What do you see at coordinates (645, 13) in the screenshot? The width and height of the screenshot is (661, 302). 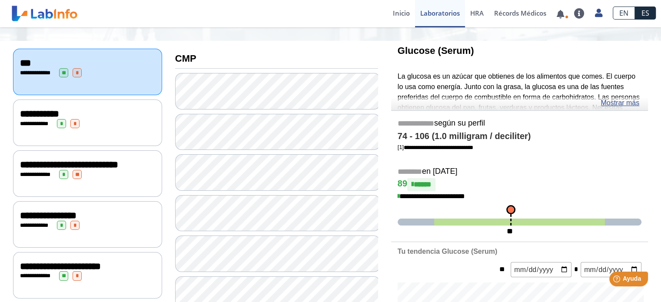 I see `a: ES` at bounding box center [645, 13].